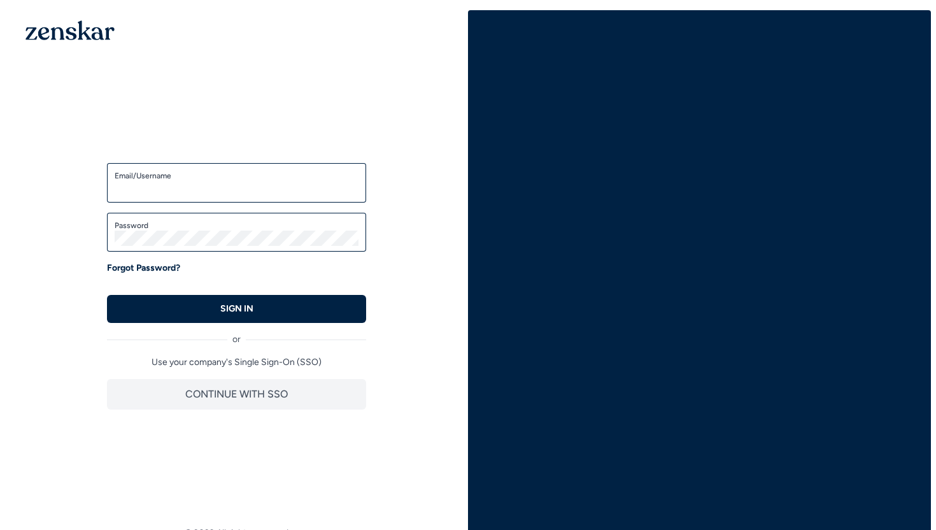  I want to click on div: or, so click(236, 334).